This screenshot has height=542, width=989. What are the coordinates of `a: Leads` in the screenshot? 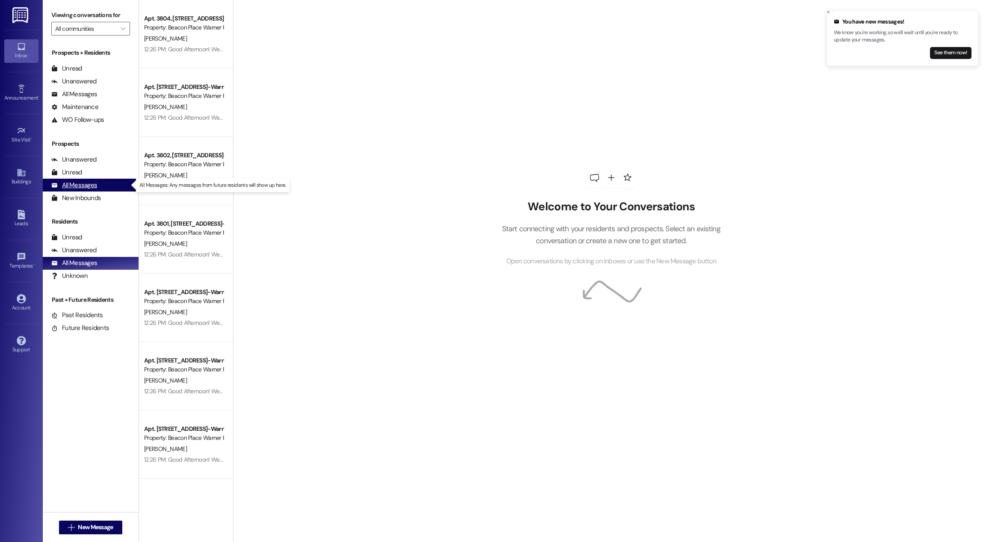 It's located at (21, 219).